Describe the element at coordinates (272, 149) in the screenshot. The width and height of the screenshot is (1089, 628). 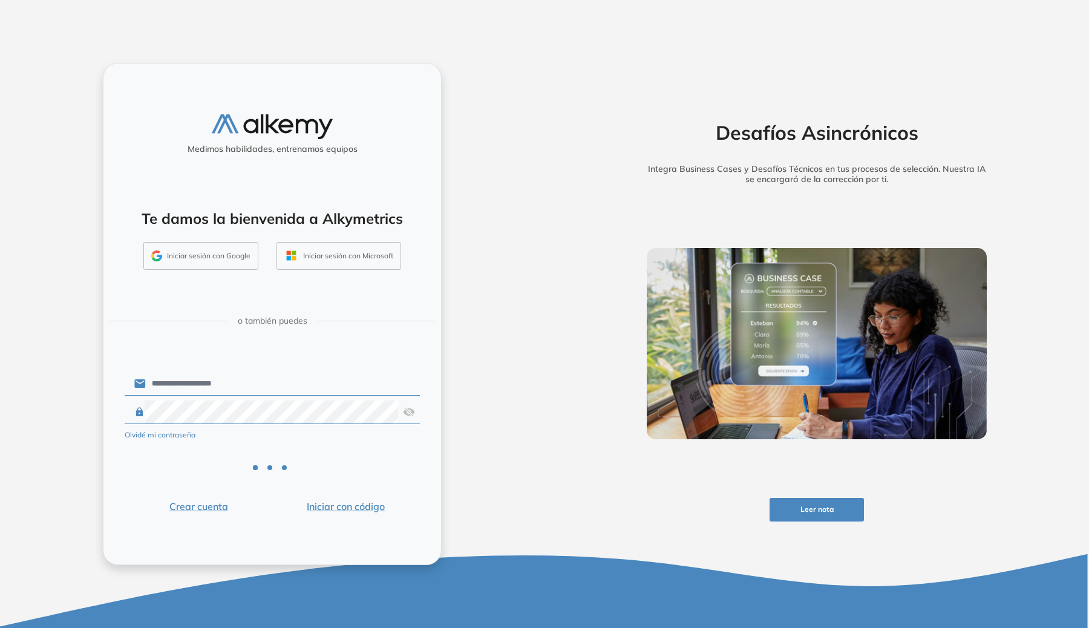
I see `h5: Medimos habilidades, entrenamos equipos` at that location.